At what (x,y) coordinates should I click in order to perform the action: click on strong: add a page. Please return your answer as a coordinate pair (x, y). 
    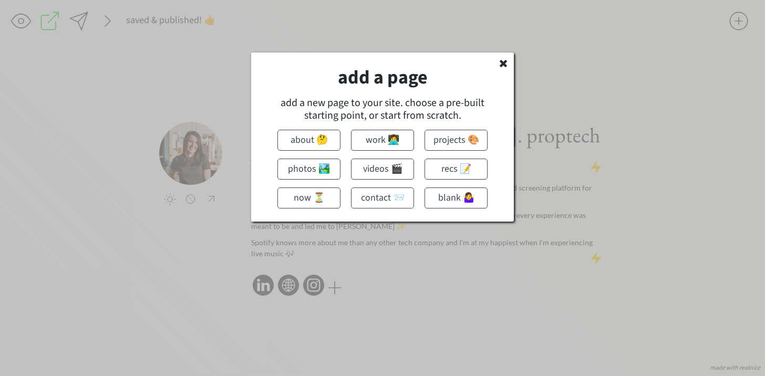
    Looking at the image, I should click on (382, 77).